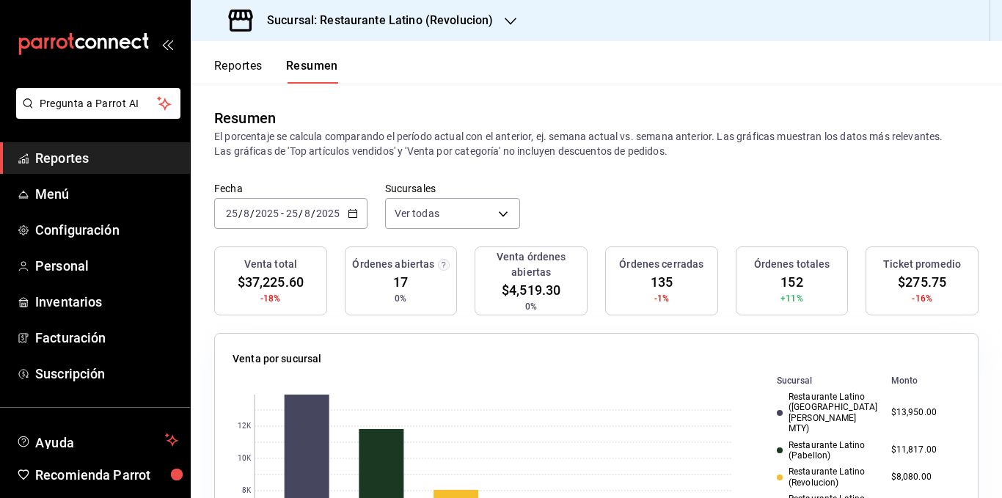  I want to click on h3: Órdenes cerradas, so click(661, 264).